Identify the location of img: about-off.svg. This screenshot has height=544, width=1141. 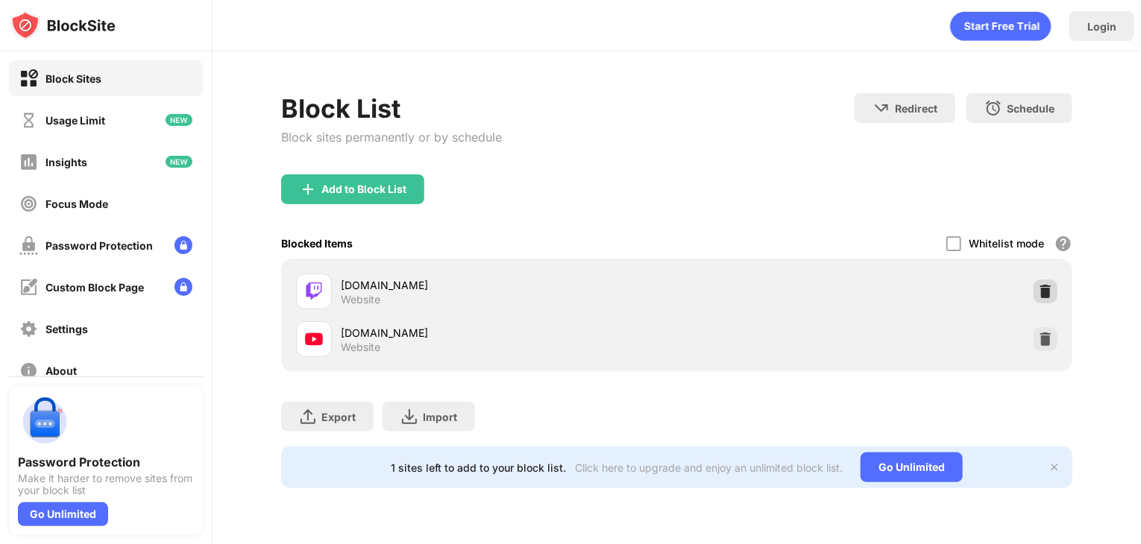
(28, 371).